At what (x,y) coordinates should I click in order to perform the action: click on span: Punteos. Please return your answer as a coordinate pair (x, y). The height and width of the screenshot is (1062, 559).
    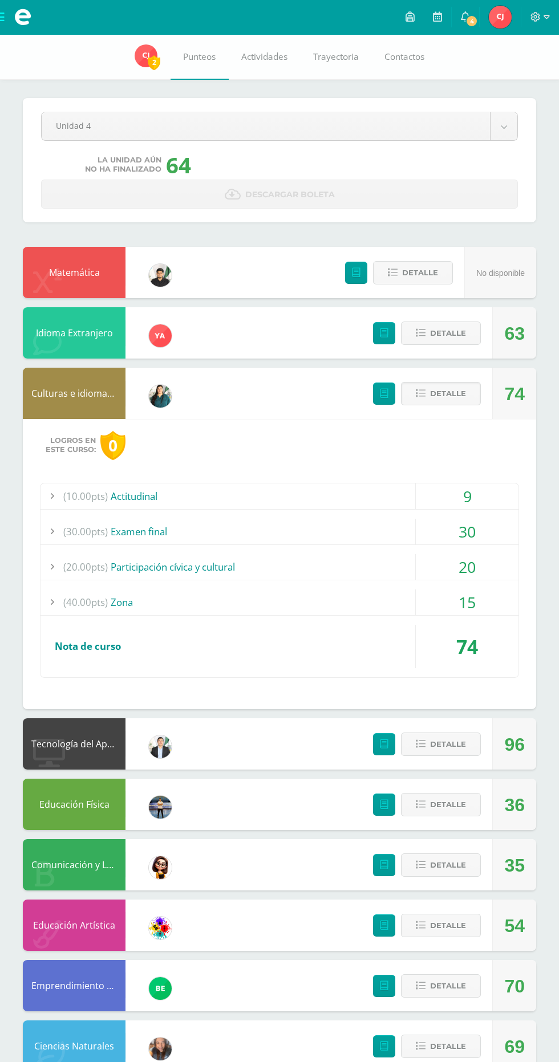
    Looking at the image, I should click on (199, 56).